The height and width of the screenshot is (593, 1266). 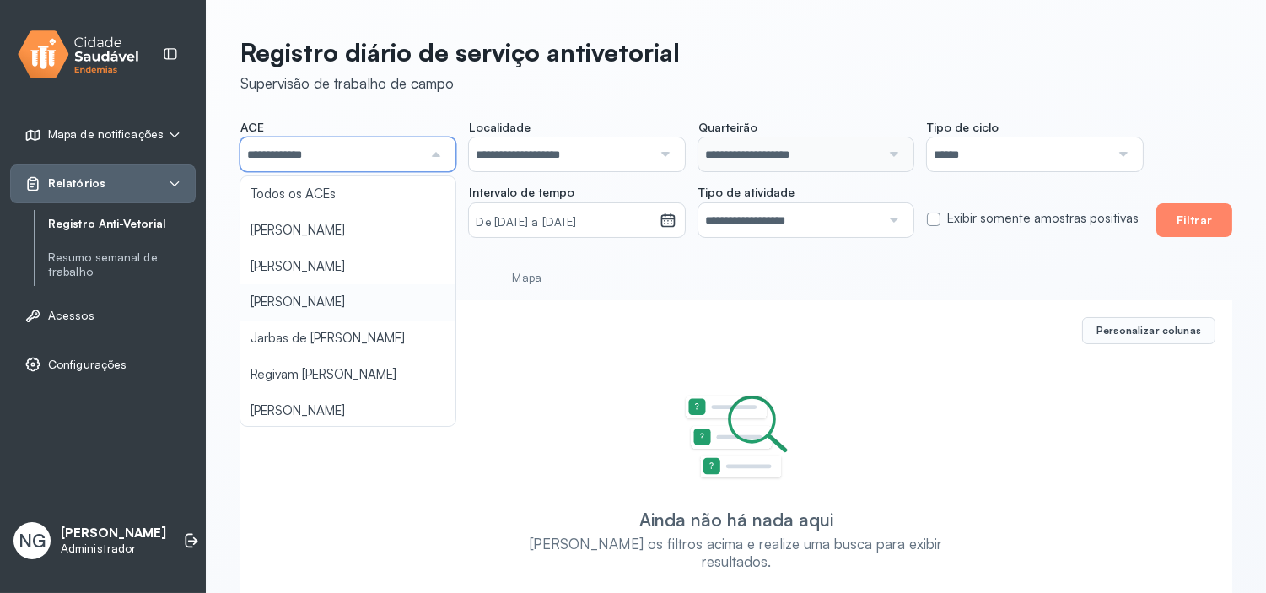 What do you see at coordinates (78, 54) in the screenshot?
I see `img: logo.svg` at bounding box center [78, 54].